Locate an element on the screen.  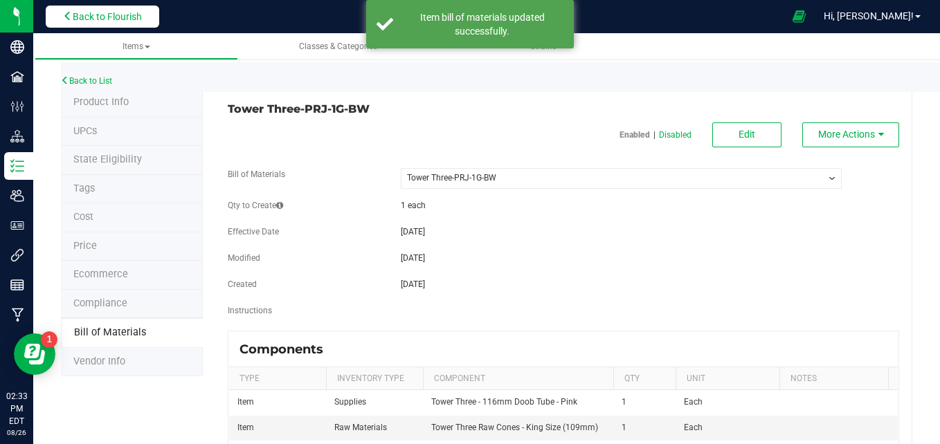
span: Items is located at coordinates (136, 46).